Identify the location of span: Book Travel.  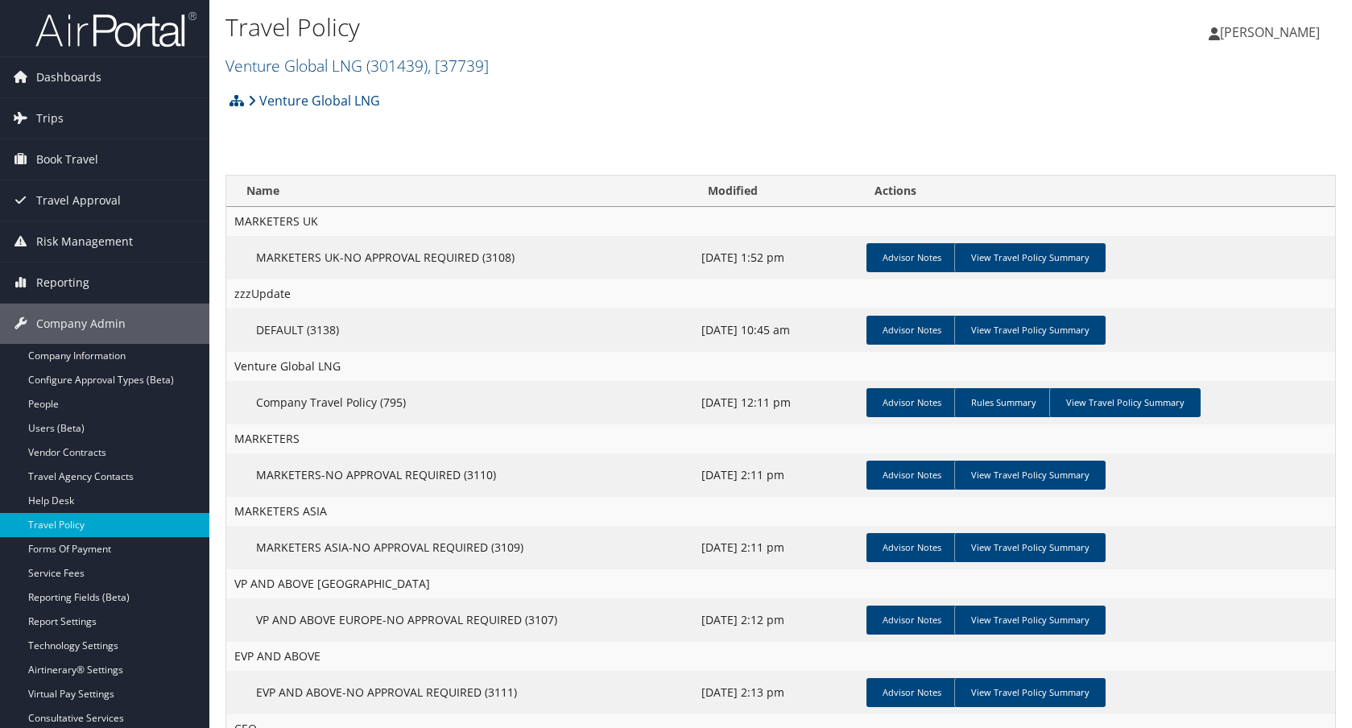
(67, 159).